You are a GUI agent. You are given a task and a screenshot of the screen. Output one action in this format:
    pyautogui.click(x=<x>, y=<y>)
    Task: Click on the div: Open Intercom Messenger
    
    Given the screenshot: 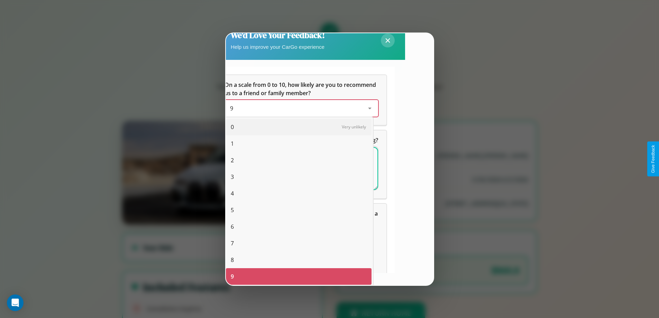 What is the action you would take?
    pyautogui.click(x=15, y=303)
    